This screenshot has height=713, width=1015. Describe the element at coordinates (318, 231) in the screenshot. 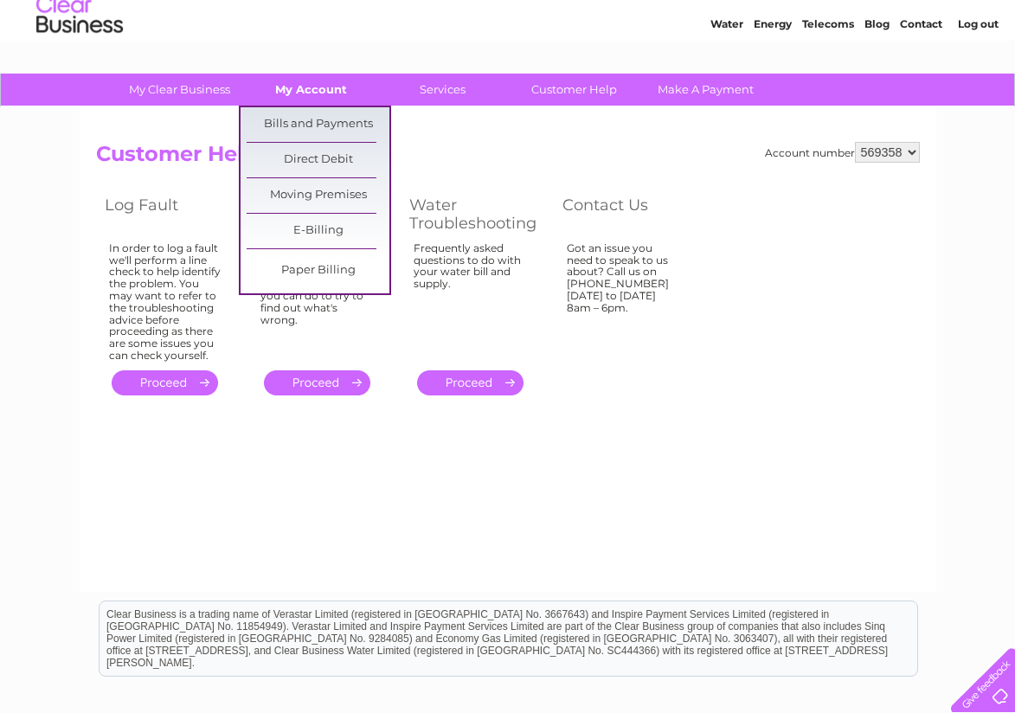

I see `a: E-Billing` at that location.